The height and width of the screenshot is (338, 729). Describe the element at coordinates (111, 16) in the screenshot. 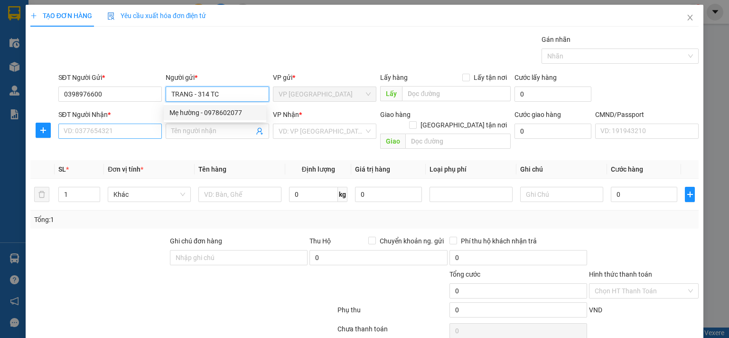

I see `img: icon` at that location.